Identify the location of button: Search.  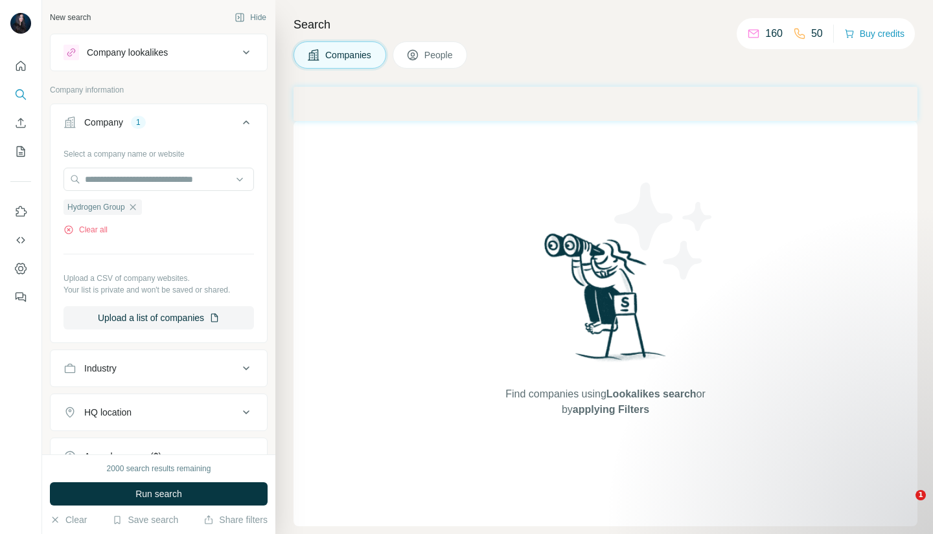
(21, 95).